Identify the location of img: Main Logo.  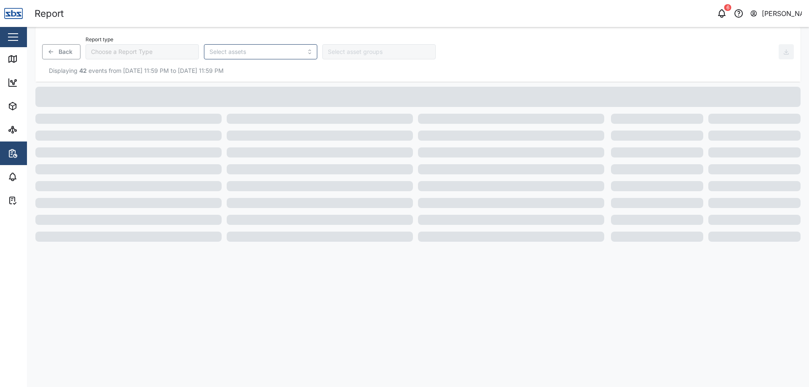
(13, 13).